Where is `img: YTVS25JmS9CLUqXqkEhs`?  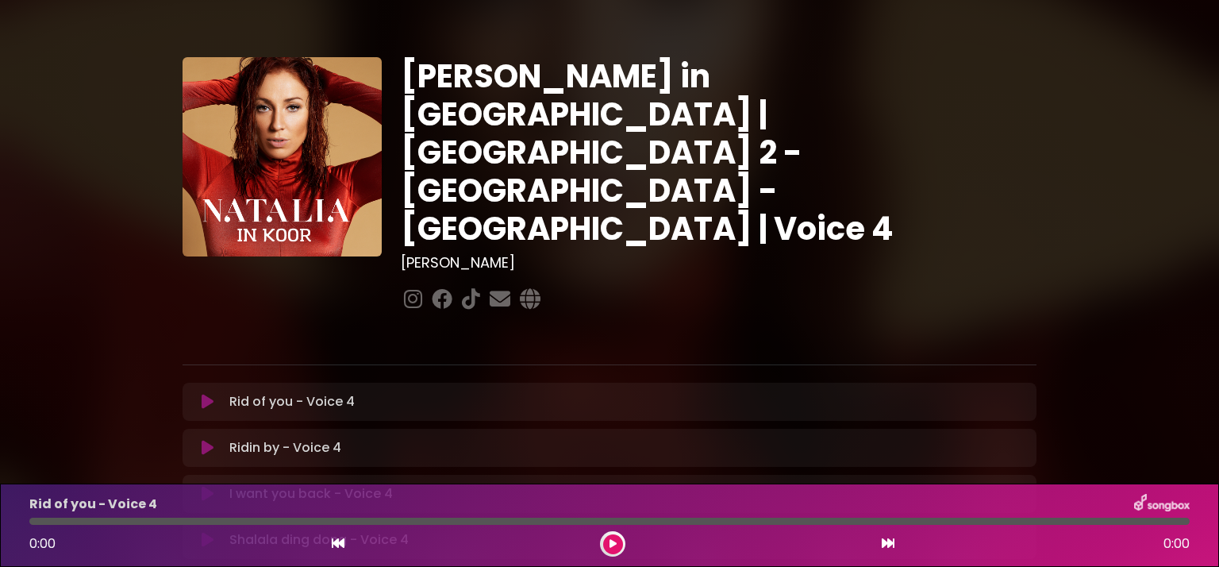
img: YTVS25JmS9CLUqXqkEhs is located at coordinates (282, 156).